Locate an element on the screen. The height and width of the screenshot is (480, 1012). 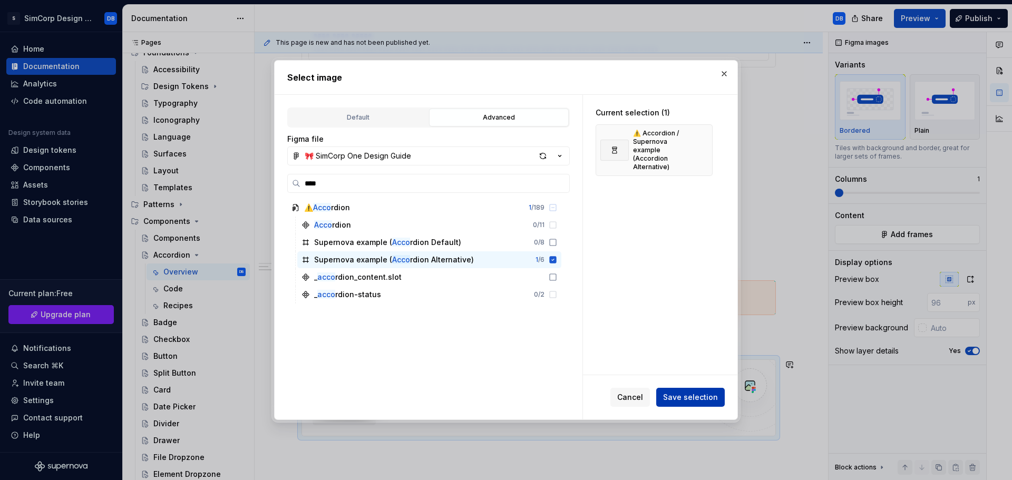
div: _ rdion-status is located at coordinates (347, 295).